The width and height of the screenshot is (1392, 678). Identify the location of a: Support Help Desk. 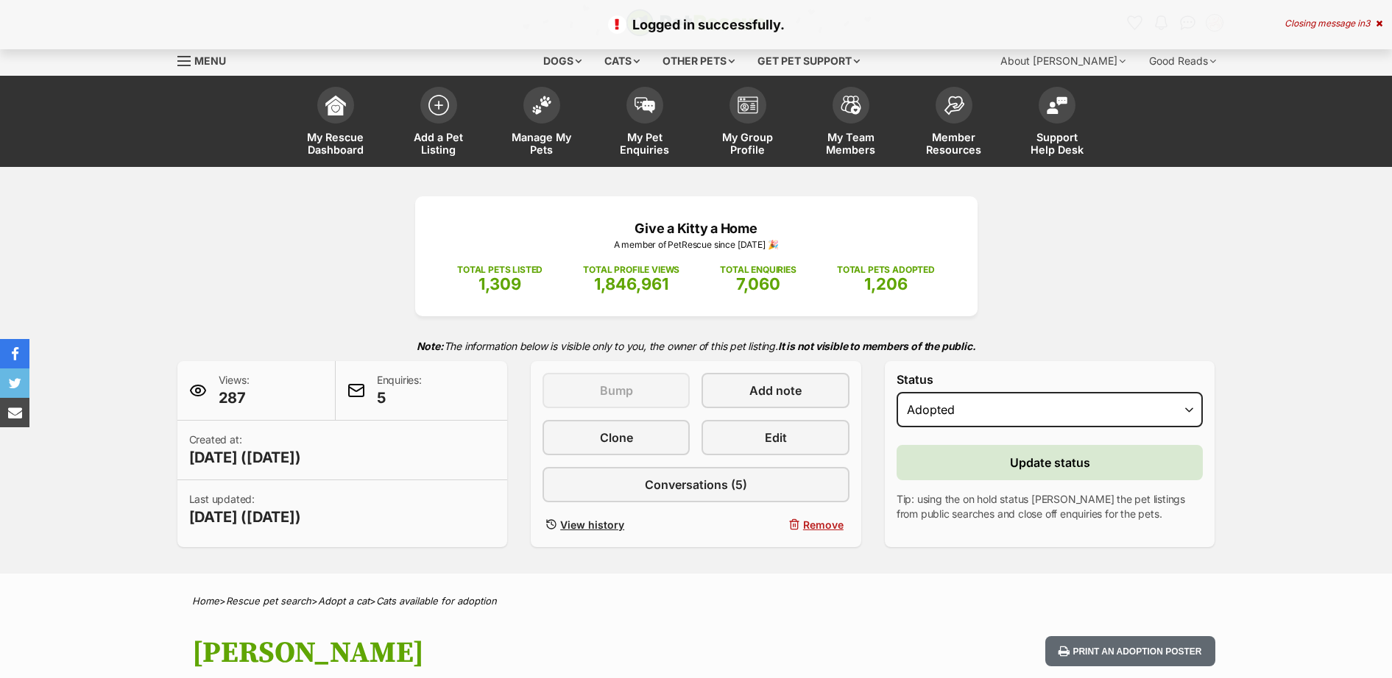
(1057, 123).